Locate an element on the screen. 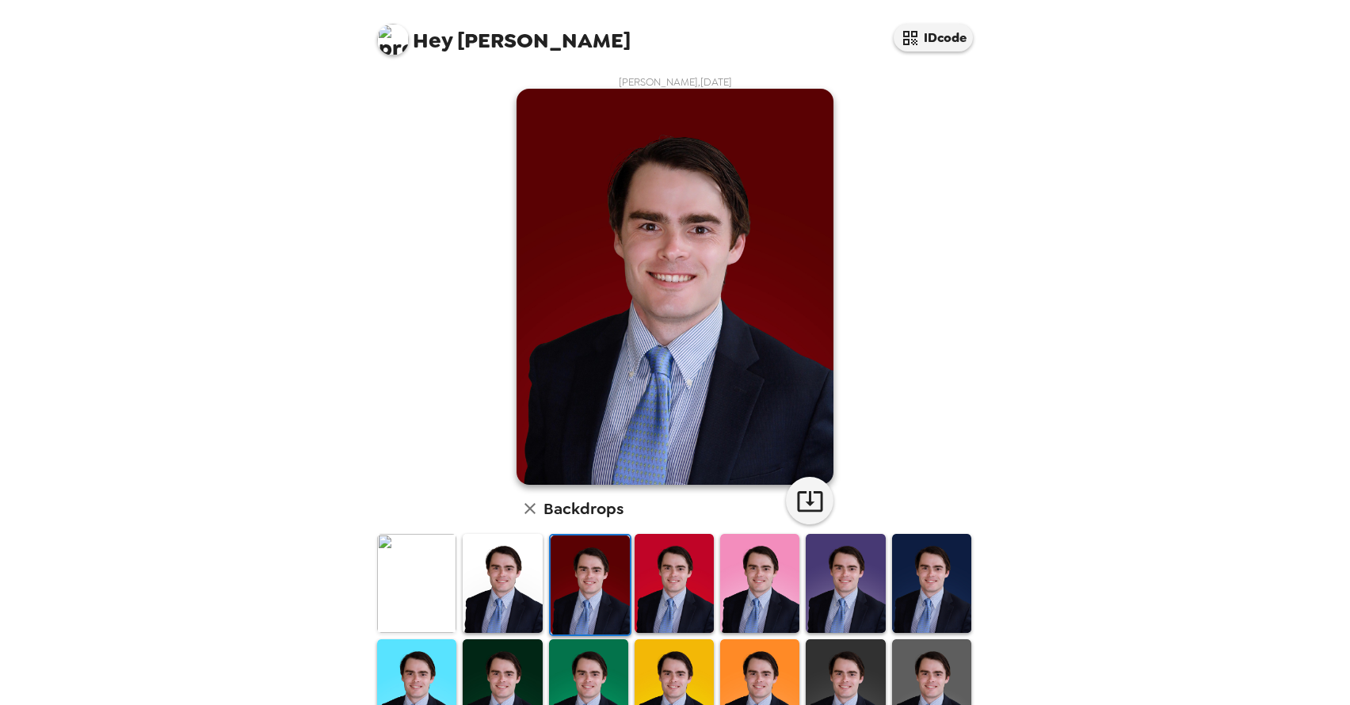  button: IDcode is located at coordinates (934, 37).